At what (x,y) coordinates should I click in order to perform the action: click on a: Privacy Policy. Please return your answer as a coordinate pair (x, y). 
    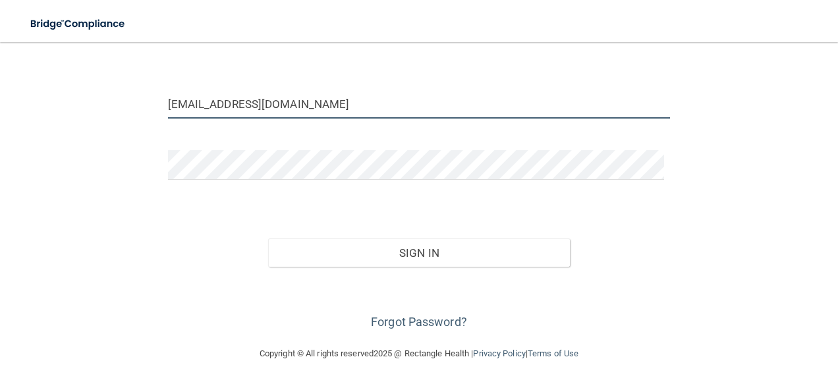
    Looking at the image, I should click on (498, 353).